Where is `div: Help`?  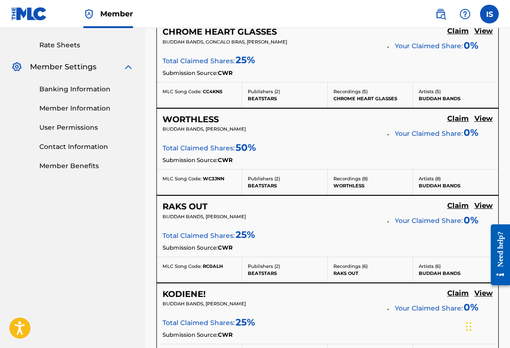
div: Help is located at coordinates (465, 14).